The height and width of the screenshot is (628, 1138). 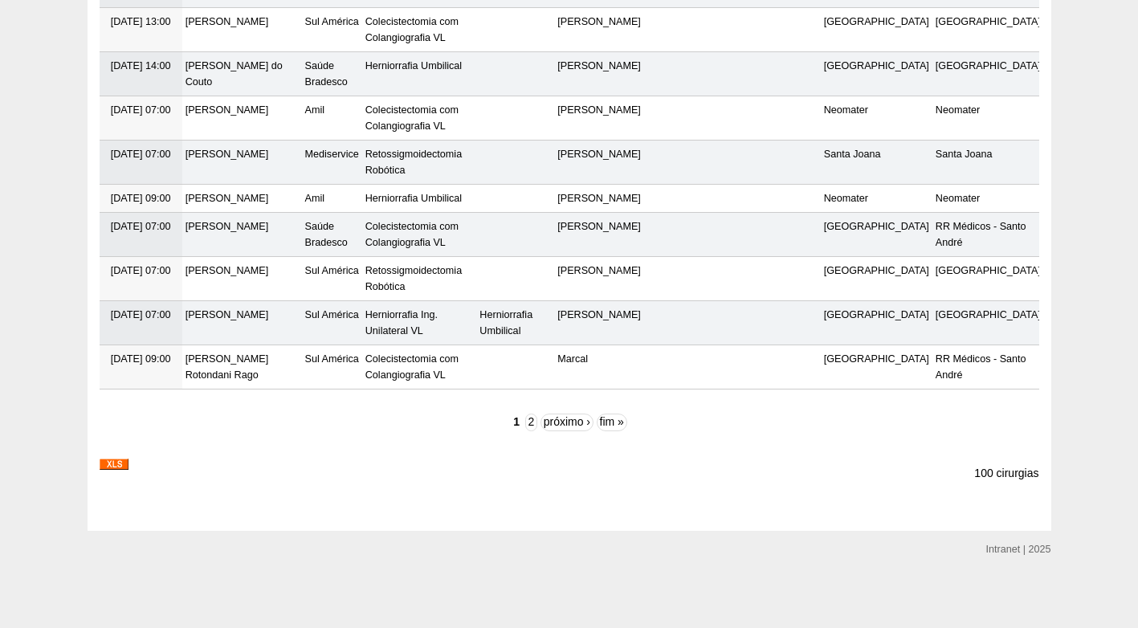 I want to click on div: Intranet | 2025, so click(x=1018, y=549).